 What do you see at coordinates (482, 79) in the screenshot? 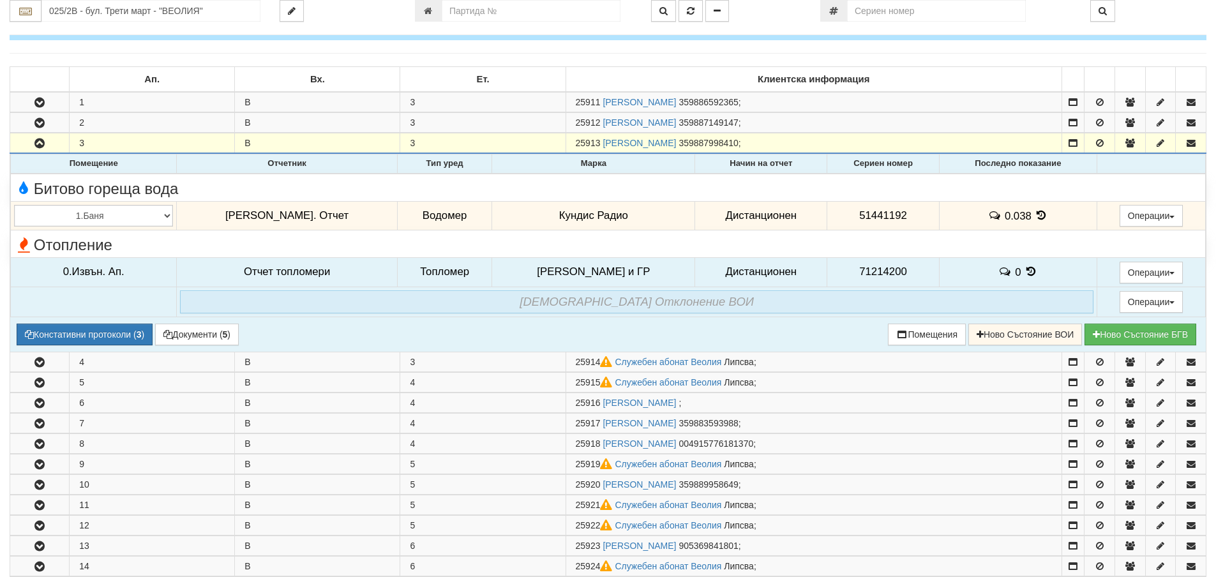
I see `b: Ет.` at bounding box center [482, 79].